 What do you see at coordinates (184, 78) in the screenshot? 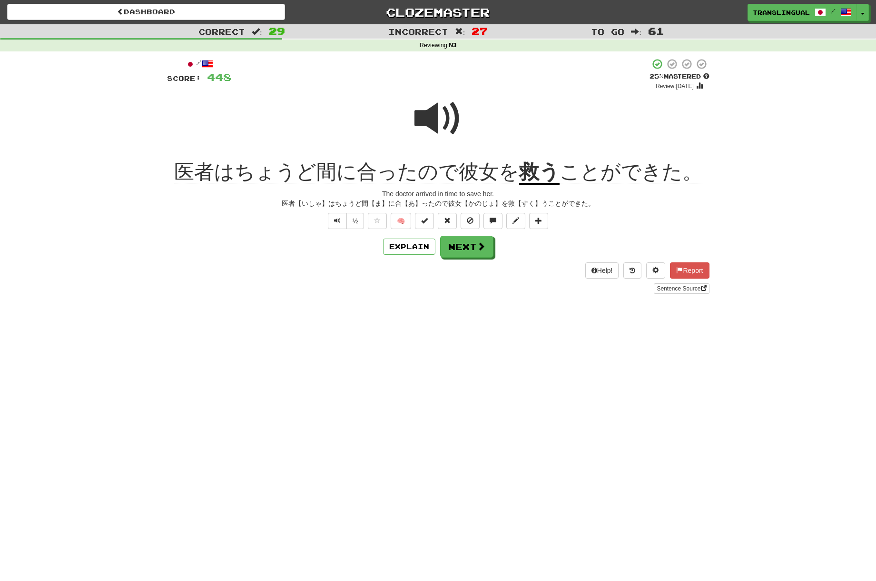
I see `span: Score:` at bounding box center [184, 78].